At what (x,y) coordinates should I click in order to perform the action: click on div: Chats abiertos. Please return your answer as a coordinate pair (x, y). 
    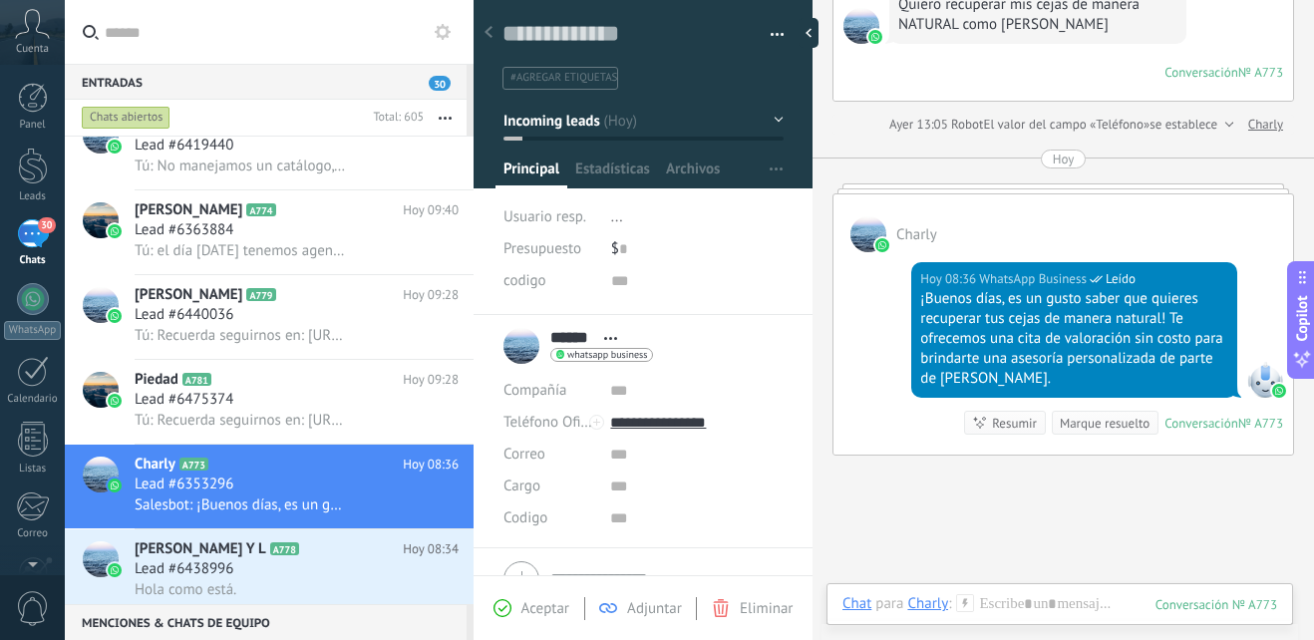
    Looking at the image, I should click on (126, 118).